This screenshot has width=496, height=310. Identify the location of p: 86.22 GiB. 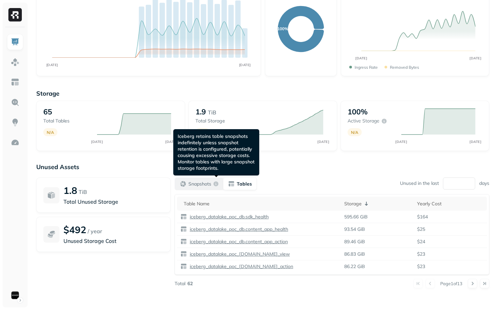
(354, 267).